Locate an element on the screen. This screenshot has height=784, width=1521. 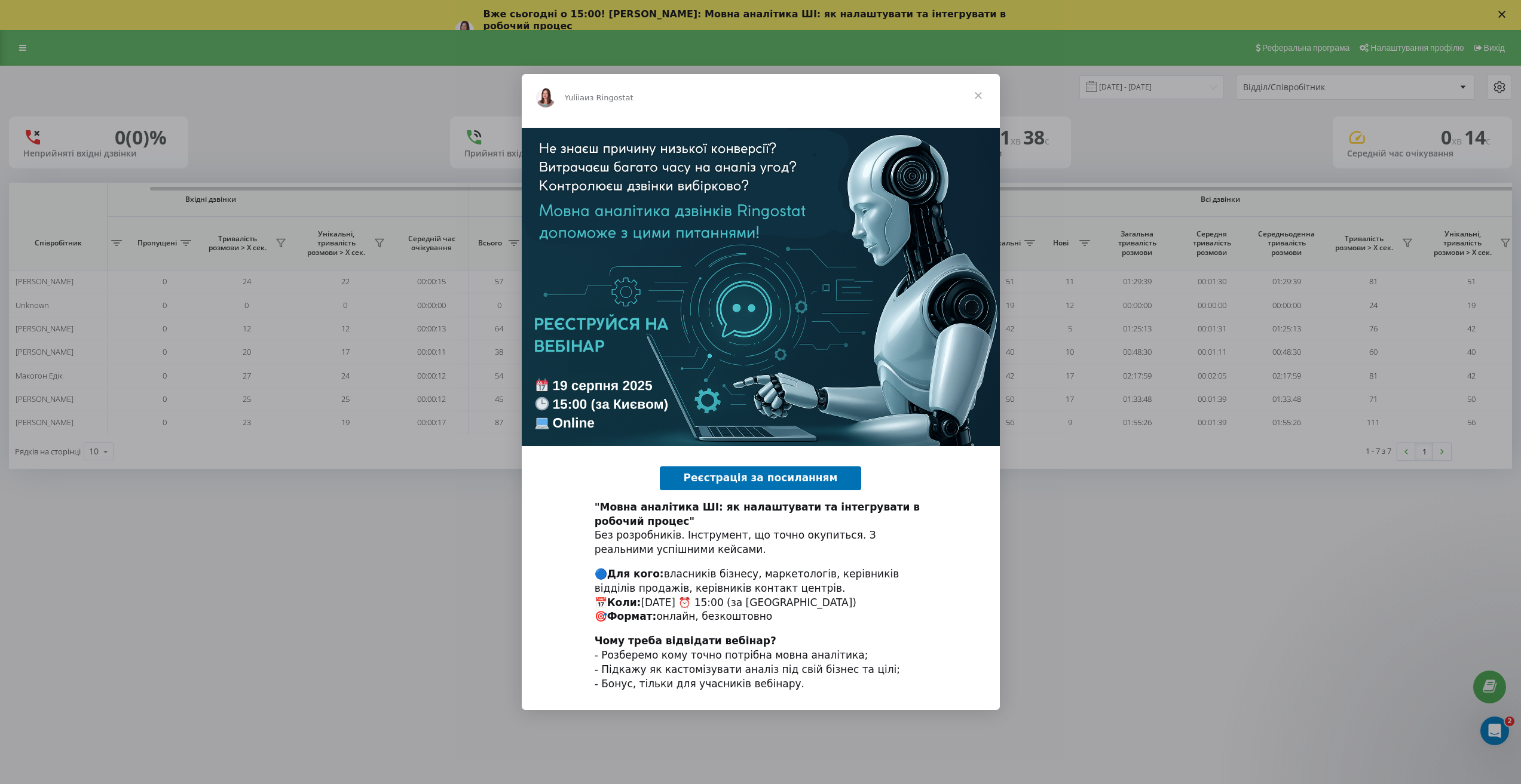
b: Для кого: is located at coordinates (635, 575).